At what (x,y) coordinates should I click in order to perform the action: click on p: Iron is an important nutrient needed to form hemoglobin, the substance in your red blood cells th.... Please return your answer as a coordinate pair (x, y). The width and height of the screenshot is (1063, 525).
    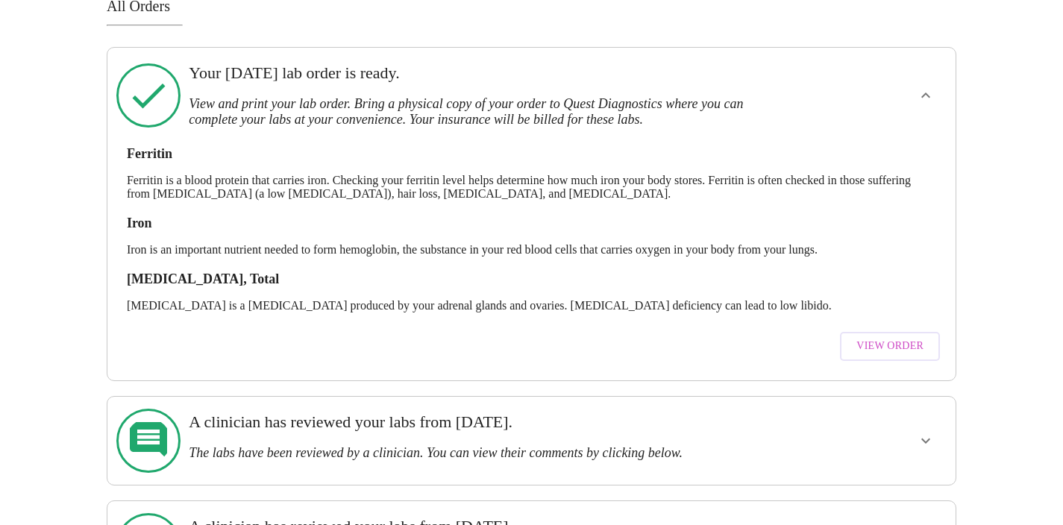
    Looking at the image, I should click on (531, 250).